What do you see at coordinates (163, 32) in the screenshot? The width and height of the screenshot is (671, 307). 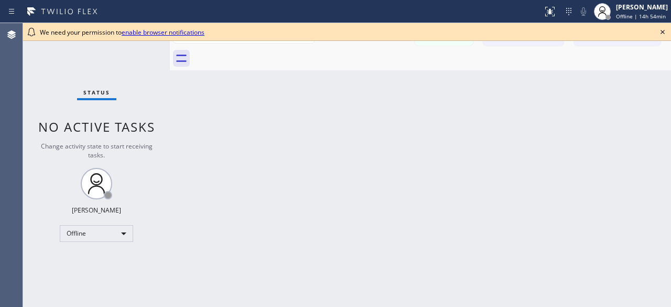 I see `a: enable browser notifications` at bounding box center [163, 32].